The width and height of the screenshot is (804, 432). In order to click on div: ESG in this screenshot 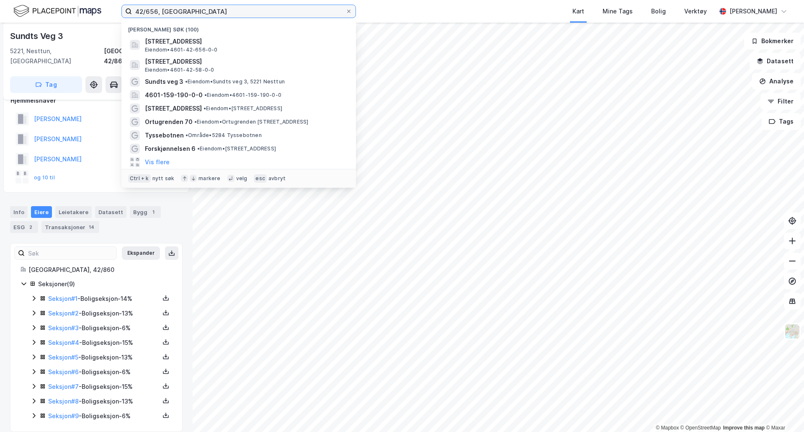, I will do `click(24, 227)`.